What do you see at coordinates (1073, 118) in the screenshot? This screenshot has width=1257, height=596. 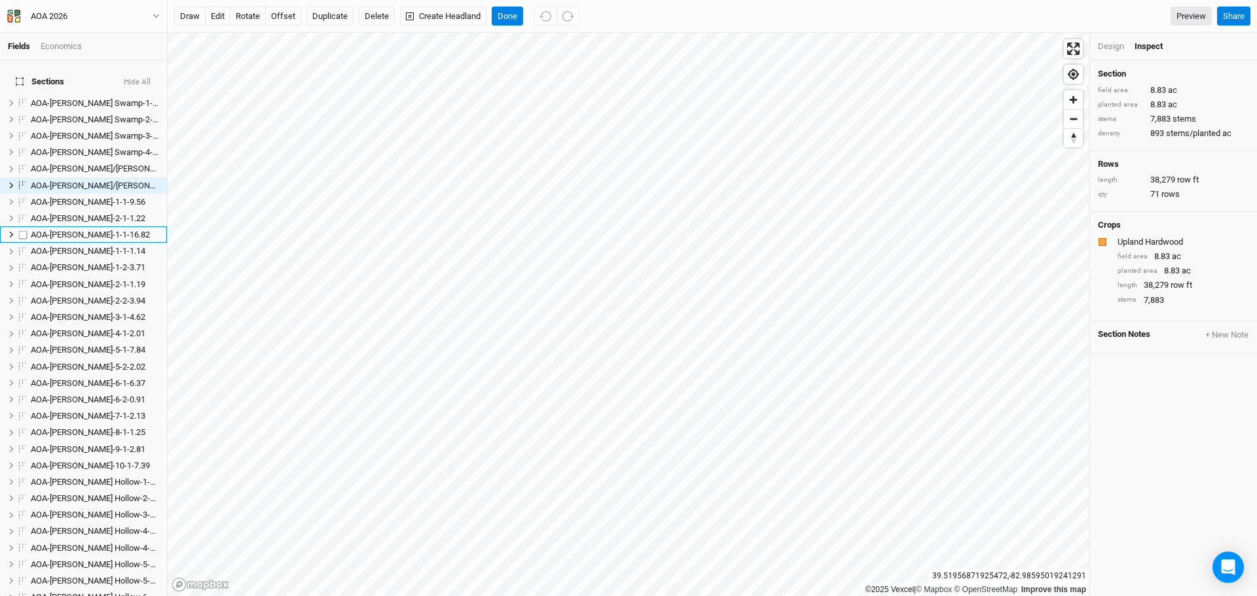 I see `button: Zoom out` at bounding box center [1073, 118].